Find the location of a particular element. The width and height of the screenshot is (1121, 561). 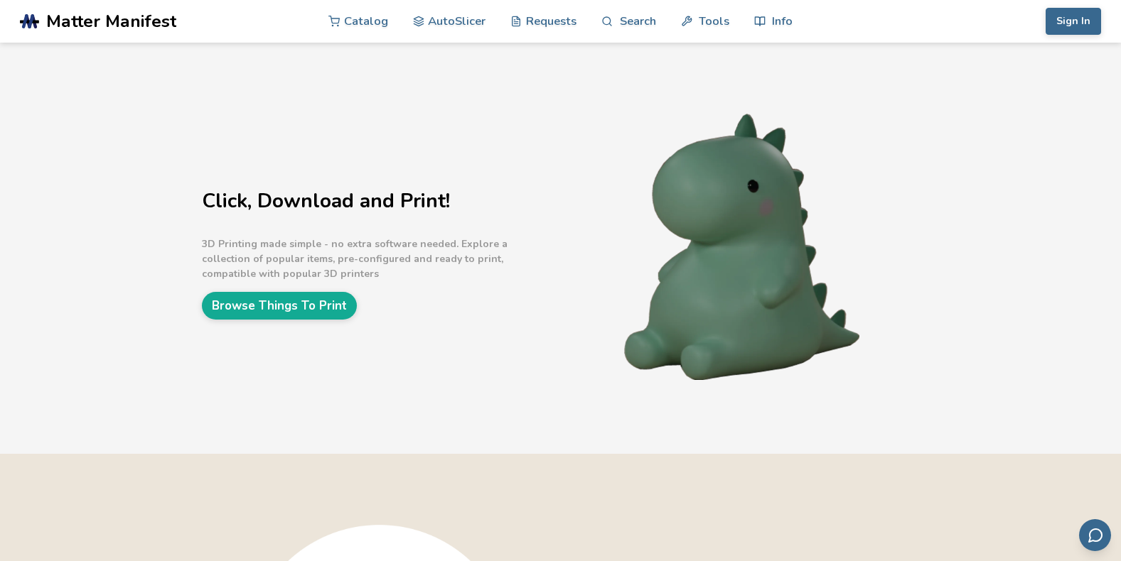

p: 3D Printing made simple - no extra software needed. Explore a collection of popular items, pre-co... is located at coordinates (379, 259).